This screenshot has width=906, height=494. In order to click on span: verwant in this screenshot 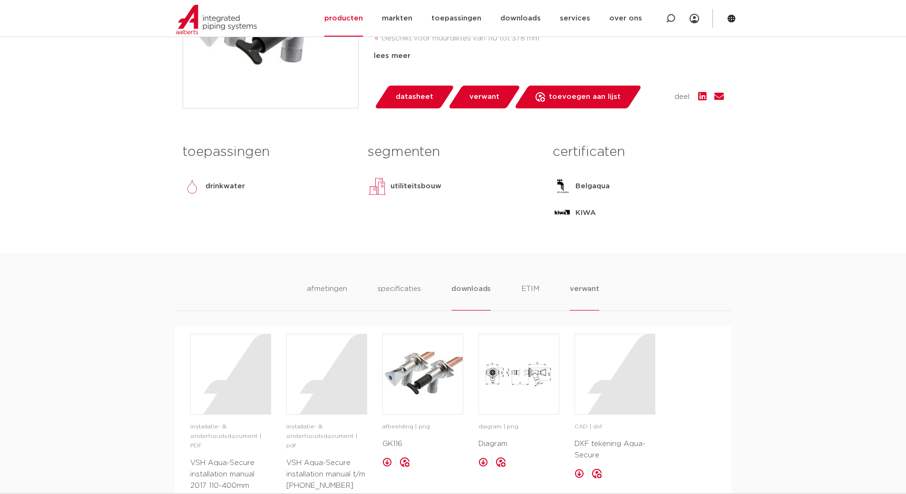, I will do `click(484, 97)`.